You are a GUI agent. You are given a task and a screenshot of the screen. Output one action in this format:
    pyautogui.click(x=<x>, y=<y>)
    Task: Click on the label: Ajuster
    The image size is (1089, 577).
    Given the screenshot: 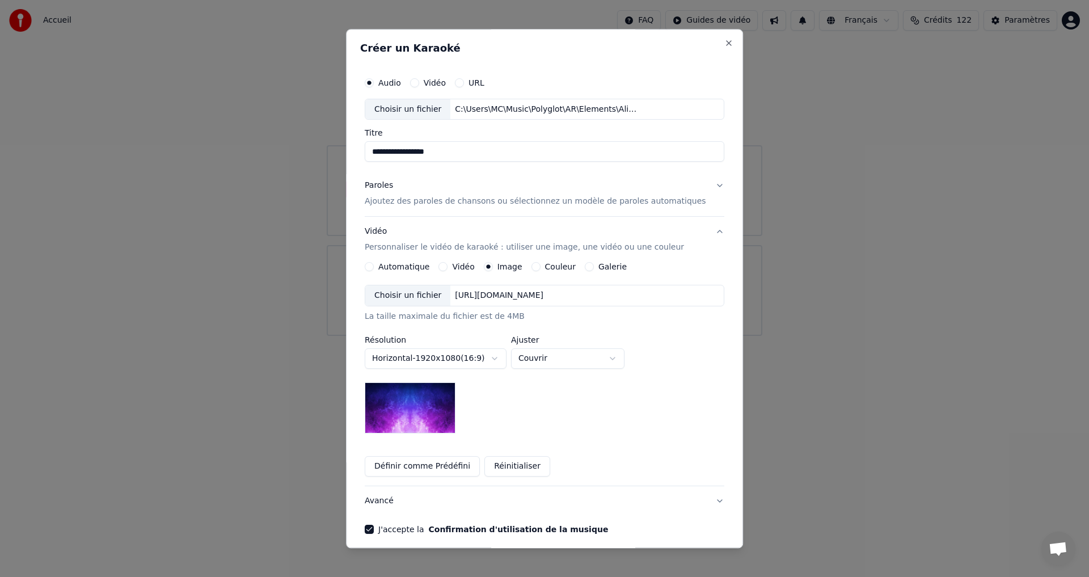 What is the action you would take?
    pyautogui.click(x=568, y=340)
    